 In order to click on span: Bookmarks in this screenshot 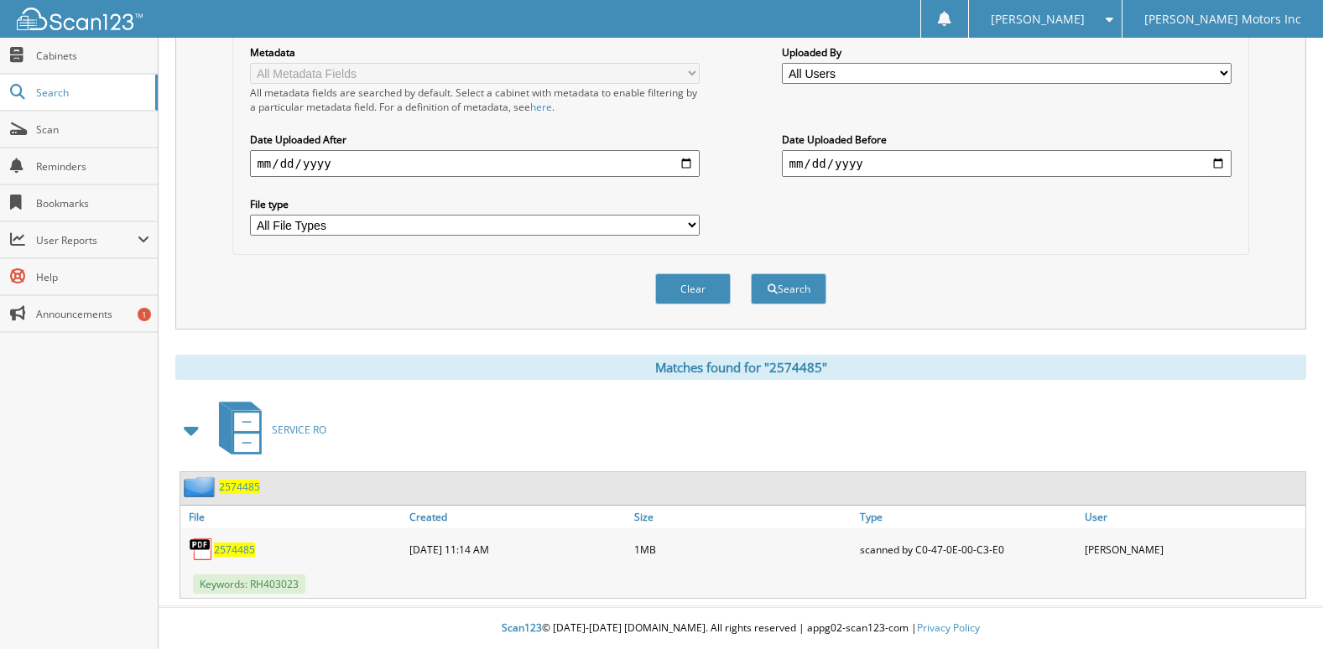, I will do `click(92, 203)`.